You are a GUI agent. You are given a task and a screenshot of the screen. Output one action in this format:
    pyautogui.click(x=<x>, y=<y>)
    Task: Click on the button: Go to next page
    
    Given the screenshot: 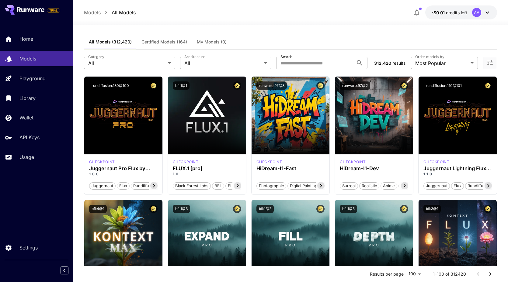 What is the action you would take?
    pyautogui.click(x=490, y=274)
    